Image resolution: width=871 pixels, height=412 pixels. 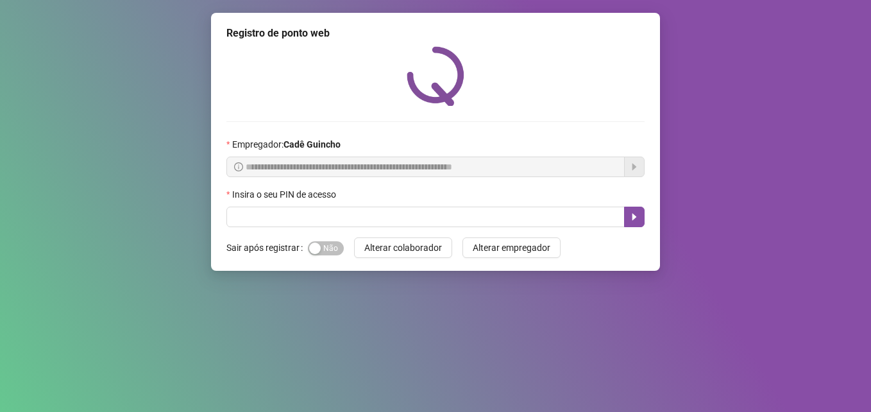 I want to click on div: Registro de ponto web, so click(x=435, y=33).